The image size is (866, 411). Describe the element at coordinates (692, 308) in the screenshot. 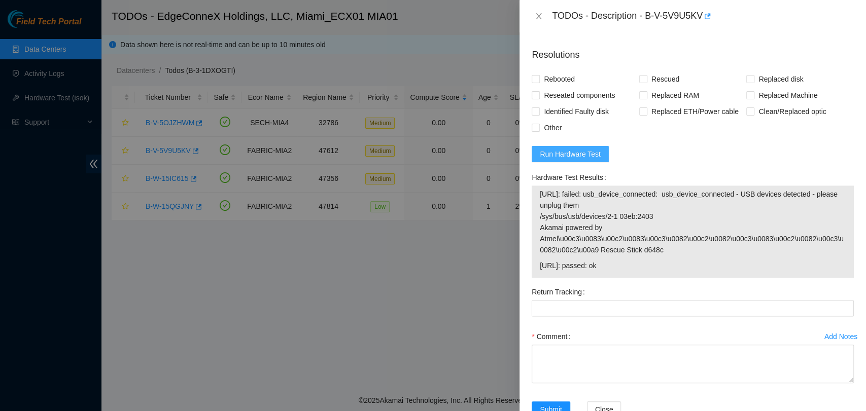

I see `input: Return Tracking` at that location.